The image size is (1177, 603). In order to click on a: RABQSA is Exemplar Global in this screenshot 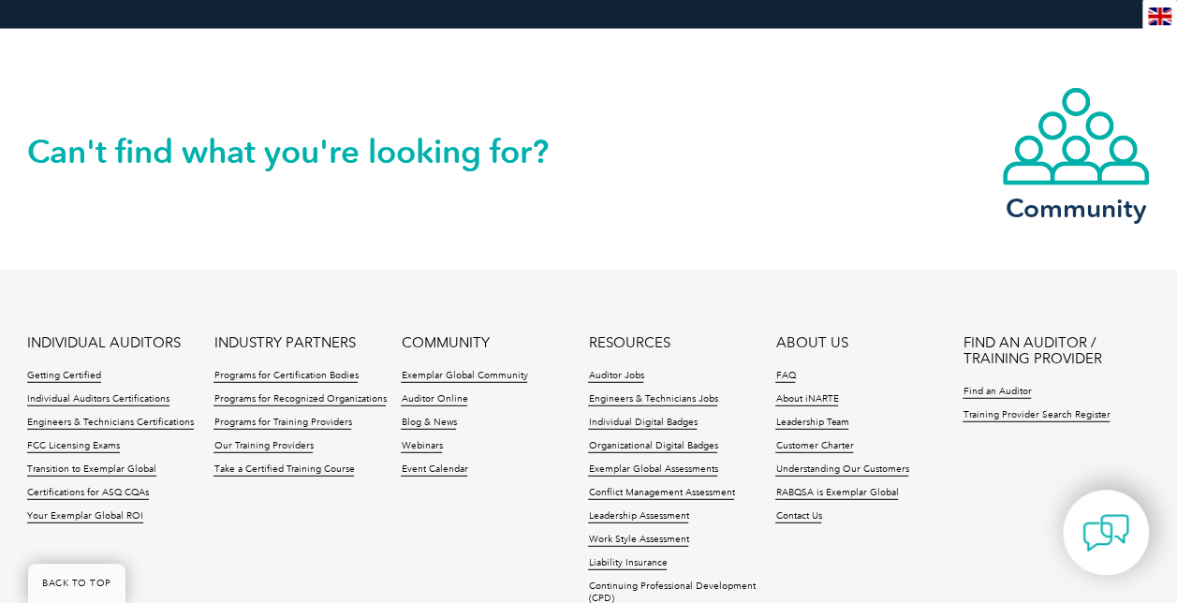, I will do `click(836, 493)`.